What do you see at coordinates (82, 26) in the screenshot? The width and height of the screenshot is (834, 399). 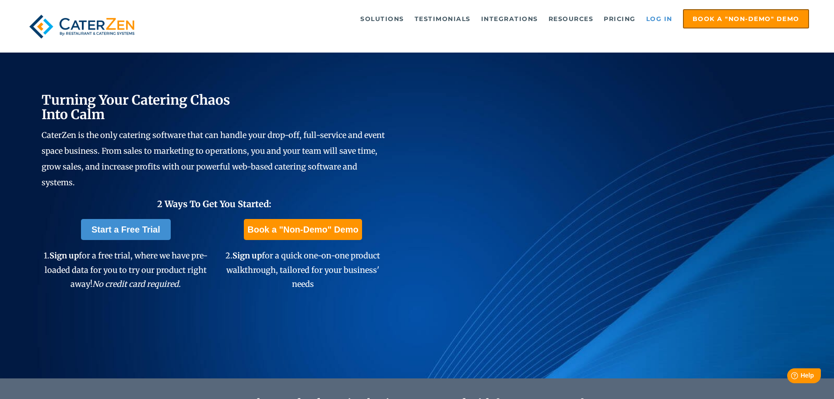 I see `img: caterzen` at bounding box center [82, 26].